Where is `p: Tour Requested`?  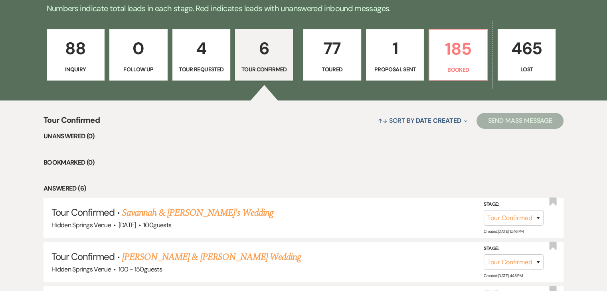
p: Tour Requested is located at coordinates (201, 69).